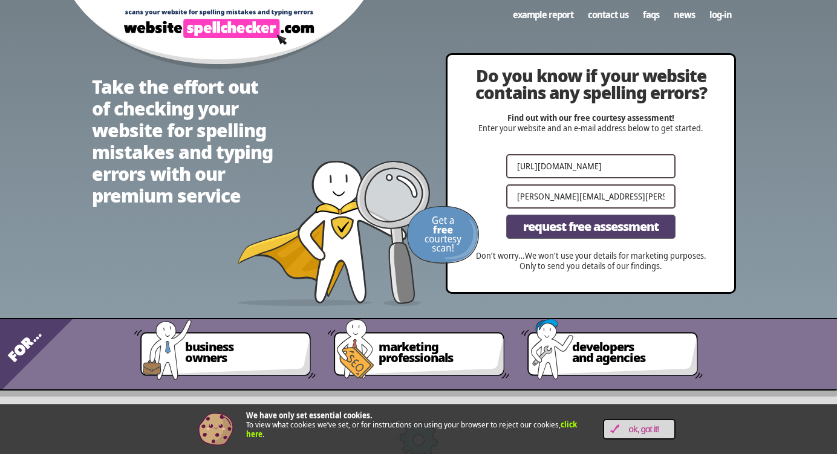 This screenshot has height=454, width=837. What do you see at coordinates (591, 84) in the screenshot?
I see `h2: Do you know if your website contains any spelling errors?` at bounding box center [591, 84].